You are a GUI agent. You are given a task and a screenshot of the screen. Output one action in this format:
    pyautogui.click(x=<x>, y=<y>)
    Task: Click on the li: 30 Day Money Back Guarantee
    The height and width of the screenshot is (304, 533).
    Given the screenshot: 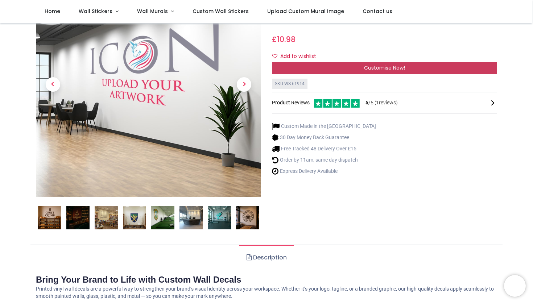 What is the action you would take?
    pyautogui.click(x=324, y=137)
    